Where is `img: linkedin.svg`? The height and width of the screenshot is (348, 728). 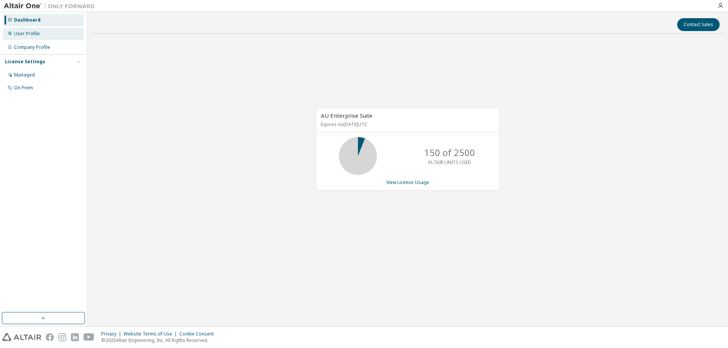 img: linkedin.svg is located at coordinates (75, 337).